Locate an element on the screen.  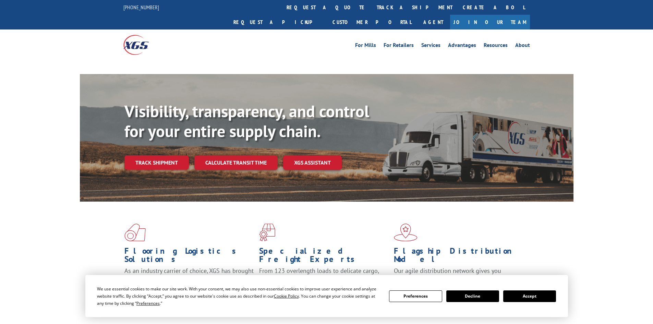
a: Advantages is located at coordinates (462, 46).